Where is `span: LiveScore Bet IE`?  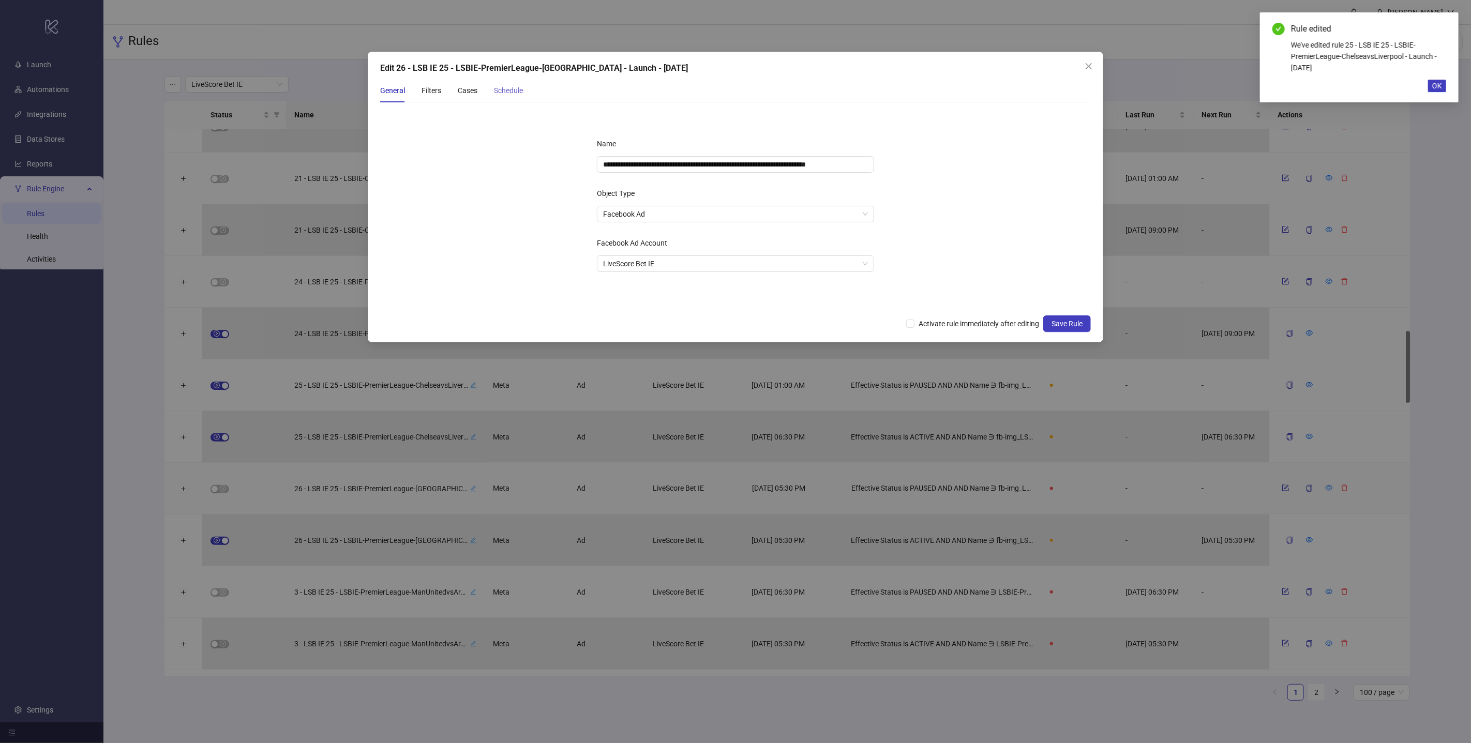 span: LiveScore Bet IE is located at coordinates (736, 264).